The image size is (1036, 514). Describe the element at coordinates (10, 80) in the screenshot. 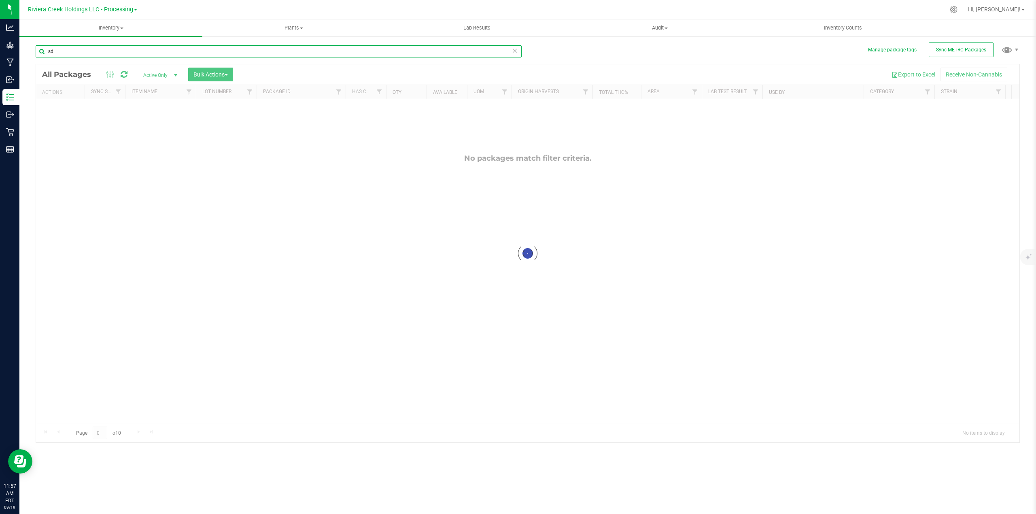

I see `inline-svg: Inbound` at that location.